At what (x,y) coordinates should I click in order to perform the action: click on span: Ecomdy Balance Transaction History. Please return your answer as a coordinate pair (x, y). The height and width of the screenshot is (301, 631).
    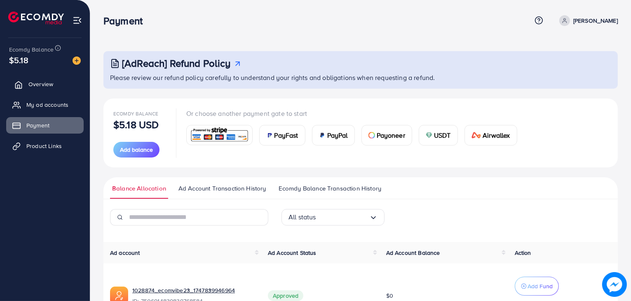
    Looking at the image, I should click on (330, 188).